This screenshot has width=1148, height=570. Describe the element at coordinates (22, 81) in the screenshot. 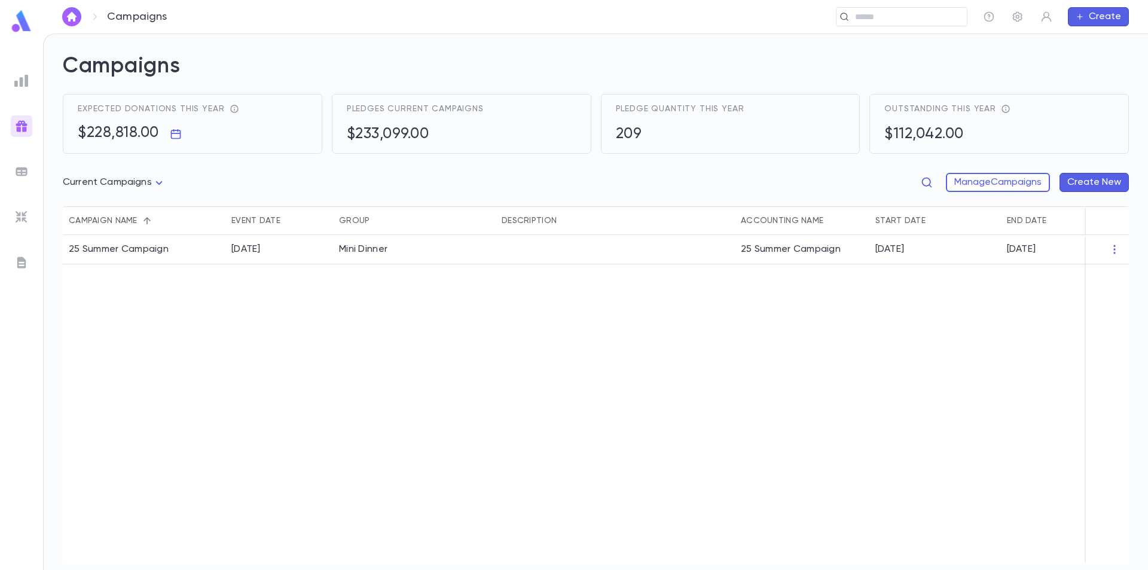

I see `img: reports_grey.c525e4749d1bce6a11f5fe2a8de1b229.svg` at that location.